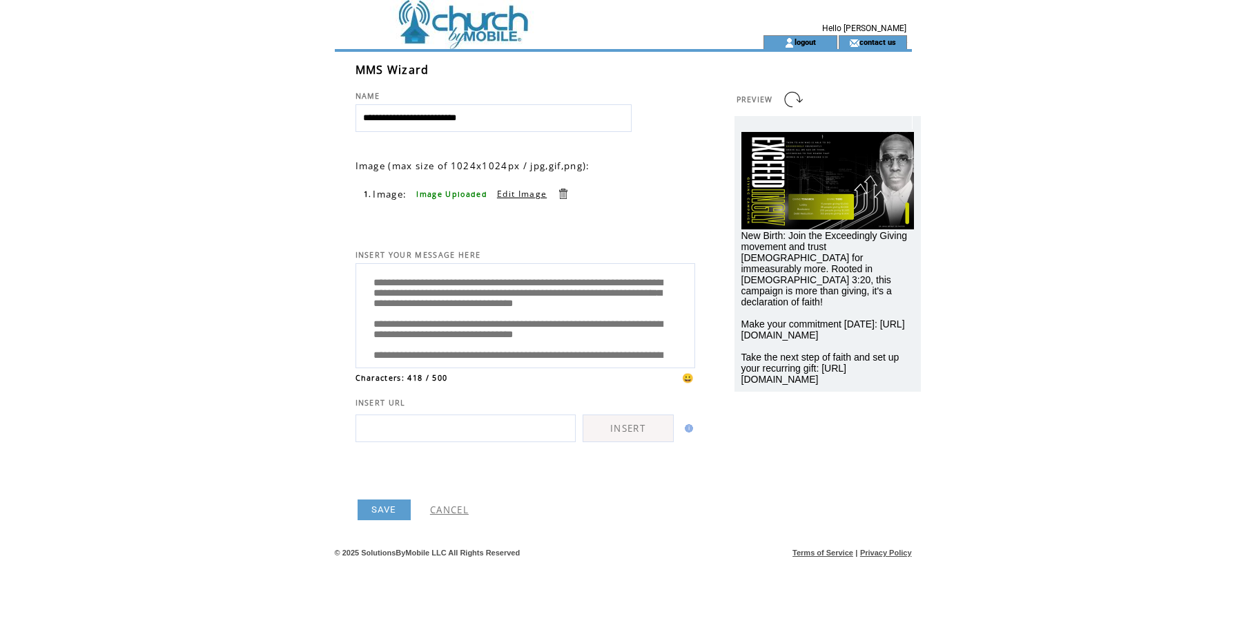 Image resolution: width=1246 pixels, height=619 pixels. Describe the element at coordinates (380, 402) in the screenshot. I see `span: INSERT URL` at that location.